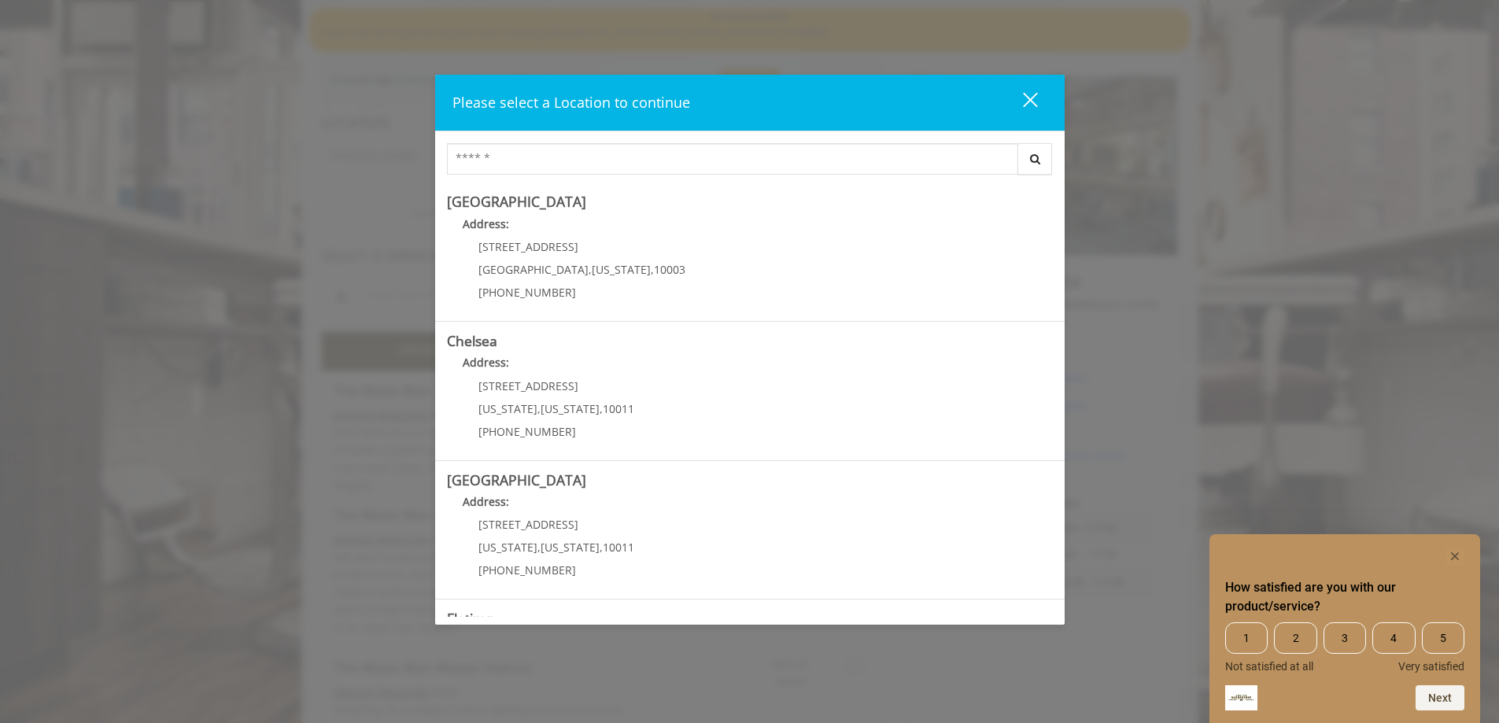  Describe the element at coordinates (1431, 666) in the screenshot. I see `span: Very satisfied` at that location.